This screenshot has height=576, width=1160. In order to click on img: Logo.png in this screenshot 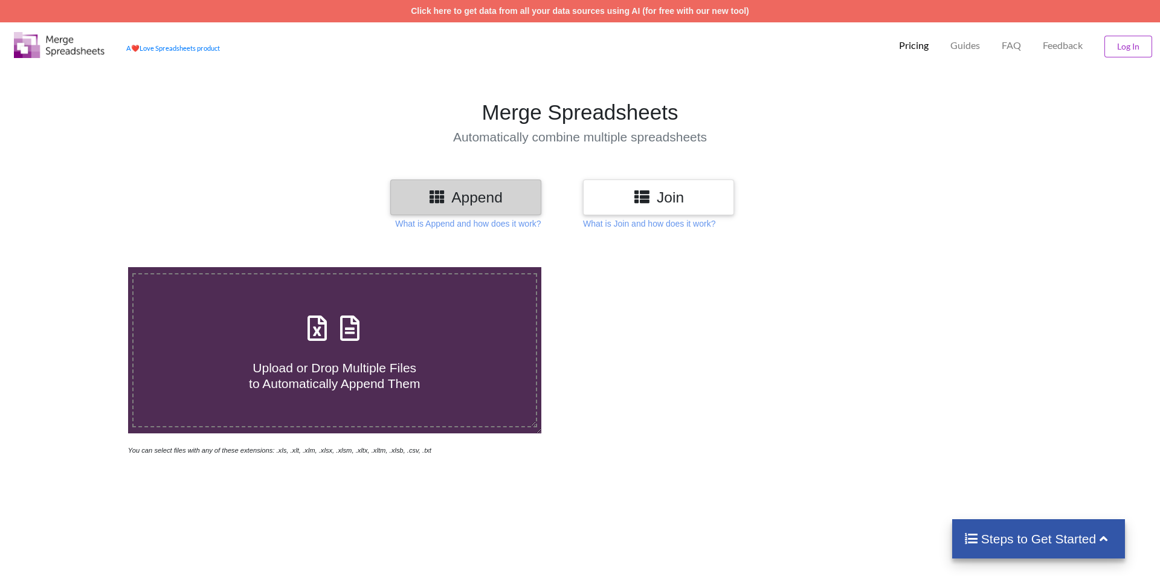, I will do `click(59, 45)`.